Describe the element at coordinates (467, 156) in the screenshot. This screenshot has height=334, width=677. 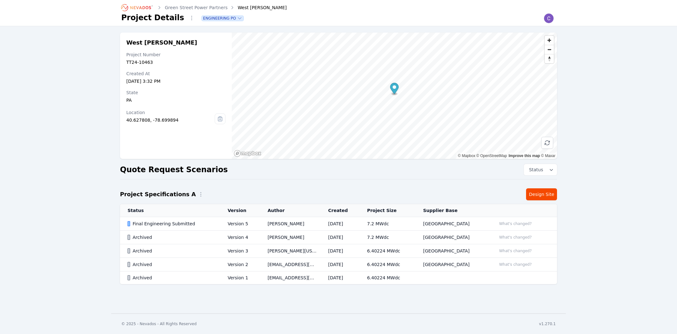
I see `a: Mapbox` at that location.